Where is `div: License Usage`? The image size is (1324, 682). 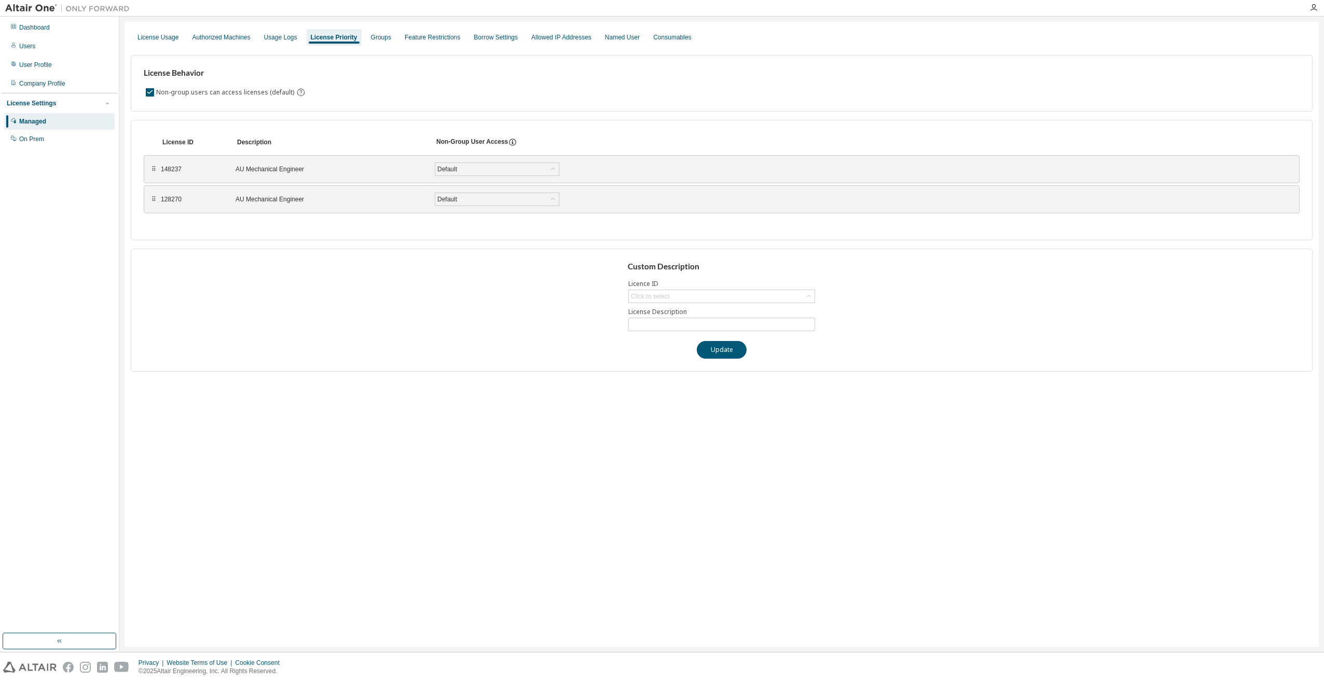 div: License Usage is located at coordinates (158, 37).